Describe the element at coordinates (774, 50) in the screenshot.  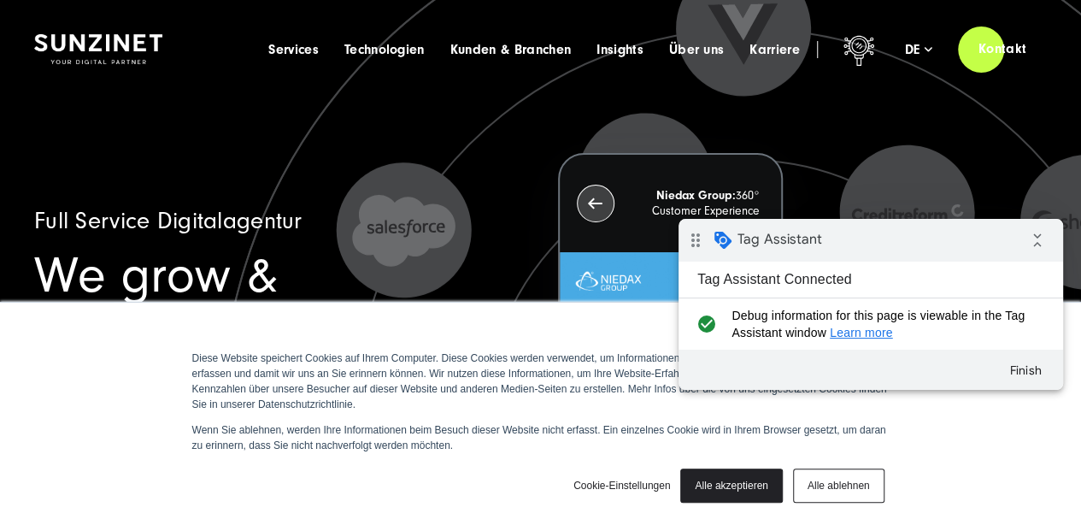
I see `a: Karriere` at that location.